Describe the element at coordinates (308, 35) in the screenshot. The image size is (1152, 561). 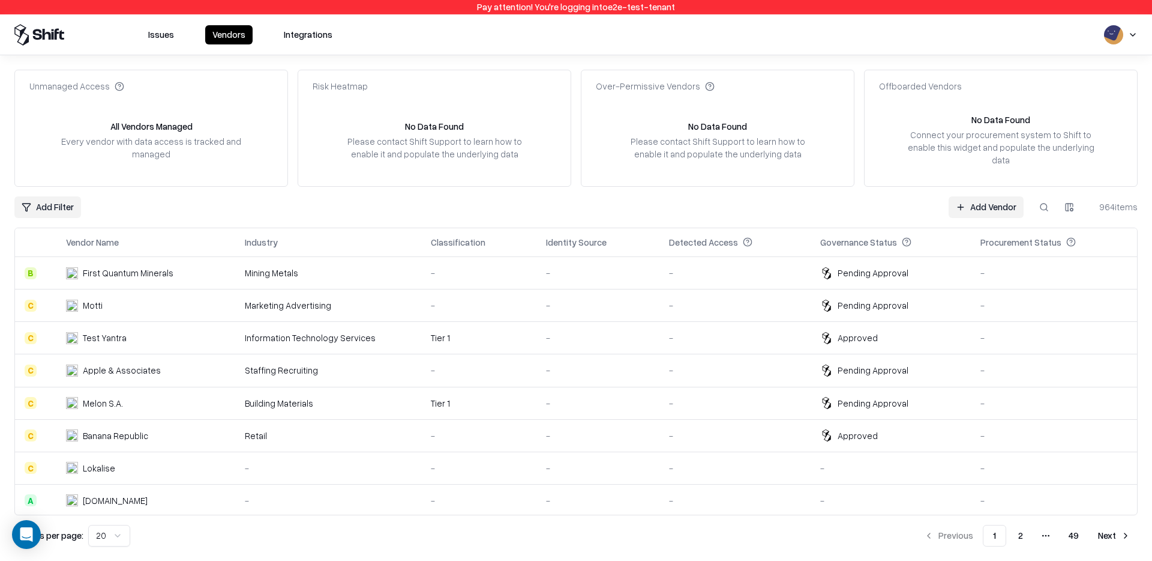
I see `button: Integrations` at that location.